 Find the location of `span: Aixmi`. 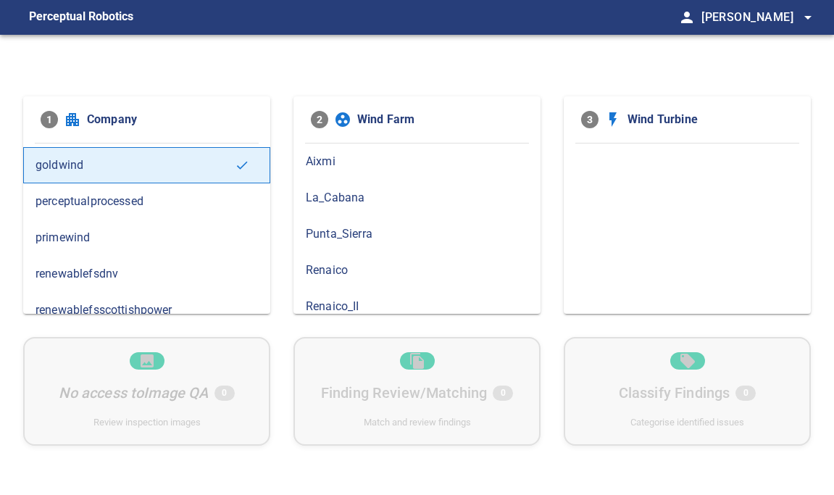

span: Aixmi is located at coordinates (416, 162).